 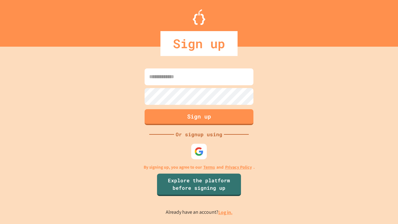 I want to click on a: Privacy Policy, so click(x=238, y=167).